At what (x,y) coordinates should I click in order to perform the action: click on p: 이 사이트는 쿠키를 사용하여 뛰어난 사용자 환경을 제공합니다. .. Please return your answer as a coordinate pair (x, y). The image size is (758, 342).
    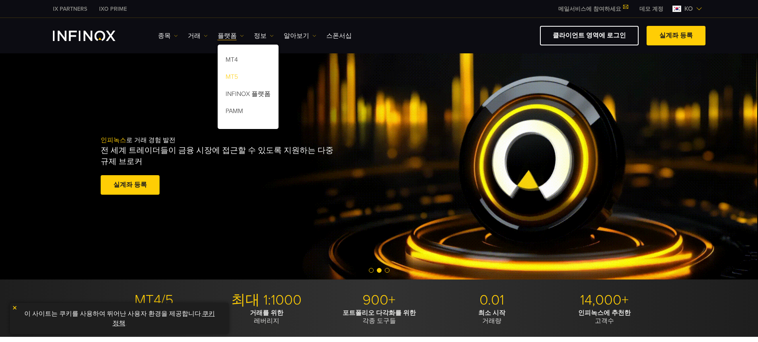
    Looking at the image, I should click on (119, 318).